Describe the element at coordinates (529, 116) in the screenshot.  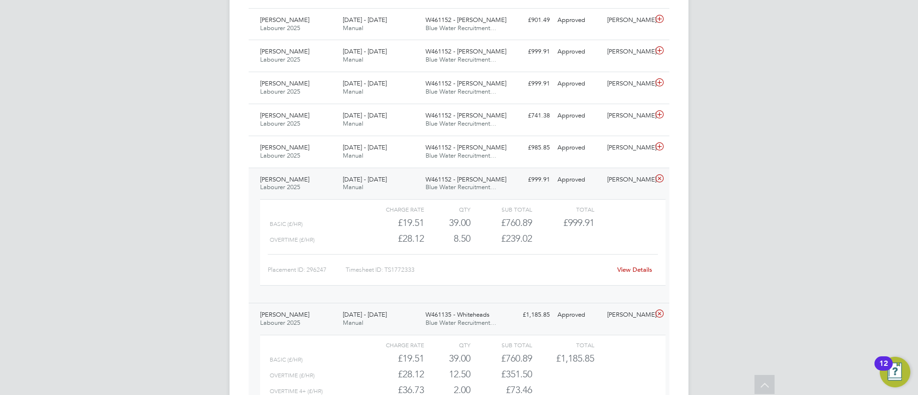
I see `div: £741.38` at that location.